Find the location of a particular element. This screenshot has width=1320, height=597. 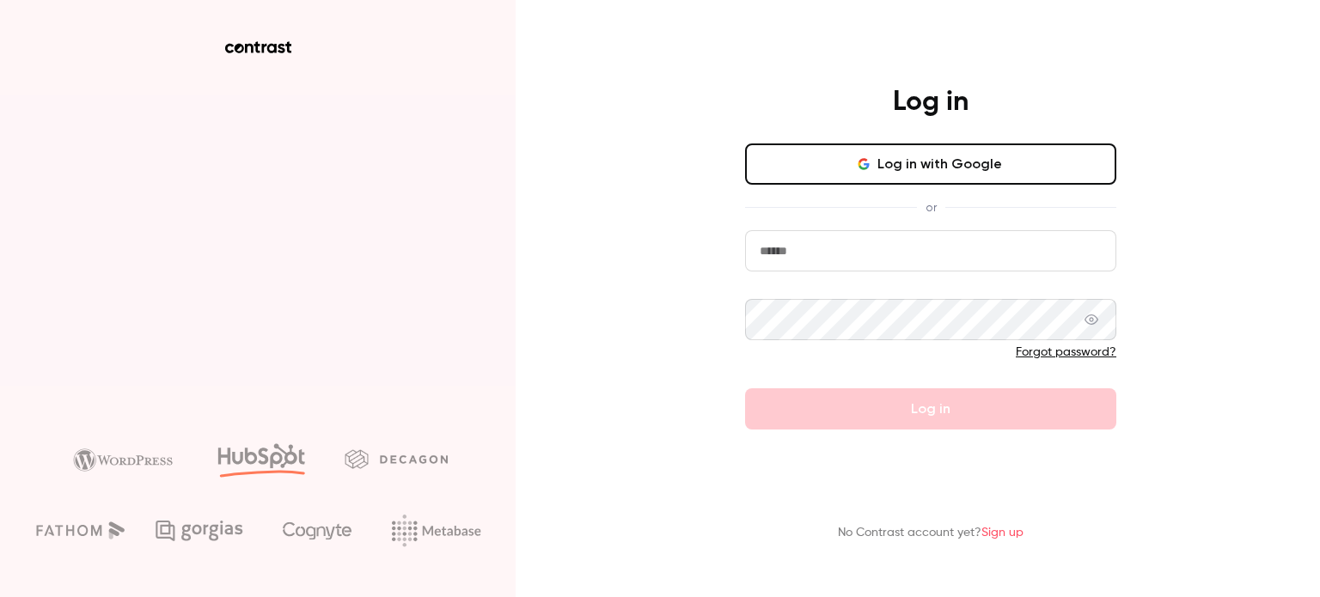

h4: Log in is located at coordinates (931, 102).